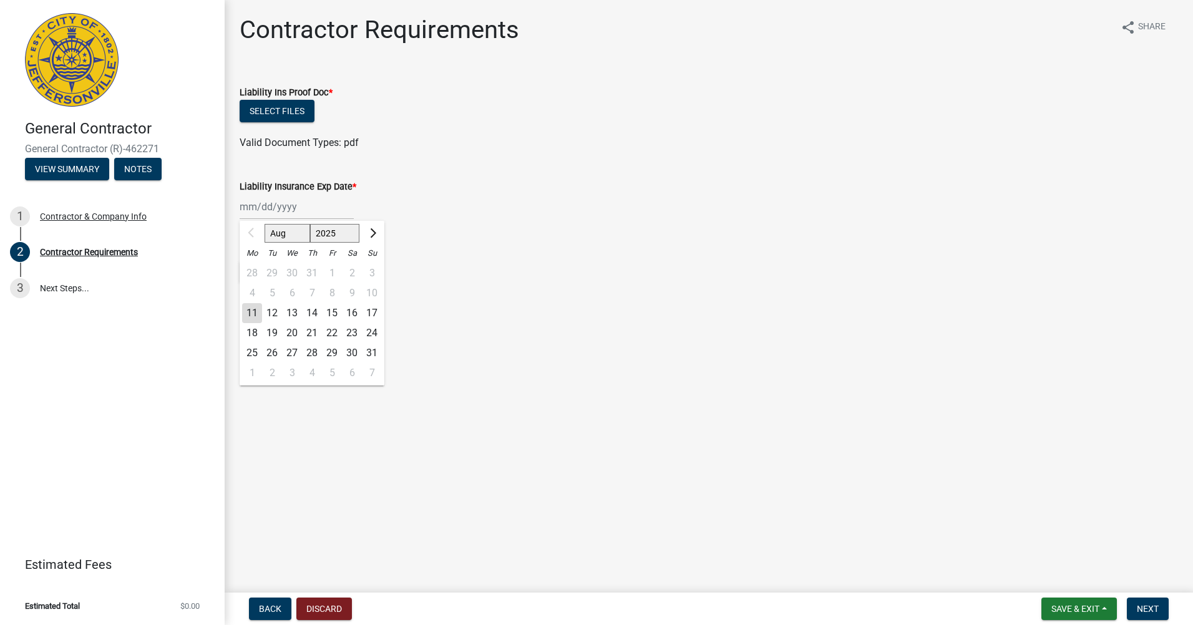 Image resolution: width=1193 pixels, height=625 pixels. Describe the element at coordinates (332, 353) in the screenshot. I see `div: 29` at that location.